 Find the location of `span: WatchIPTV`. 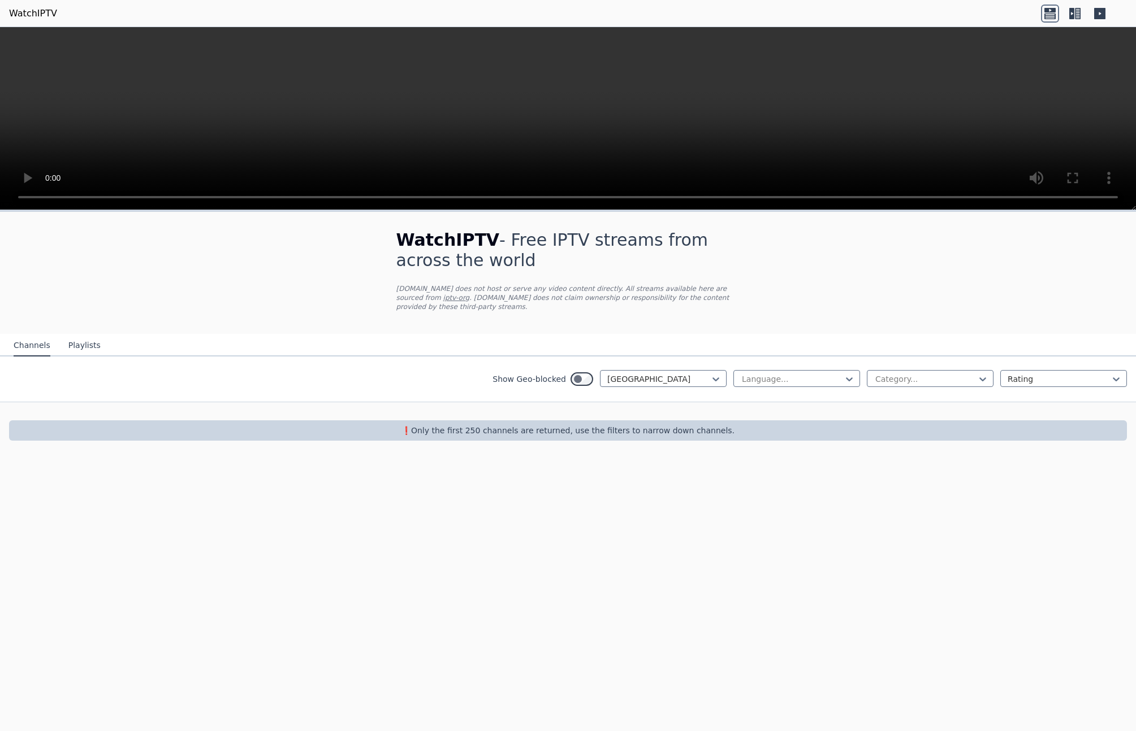

span: WatchIPTV is located at coordinates (448, 240).